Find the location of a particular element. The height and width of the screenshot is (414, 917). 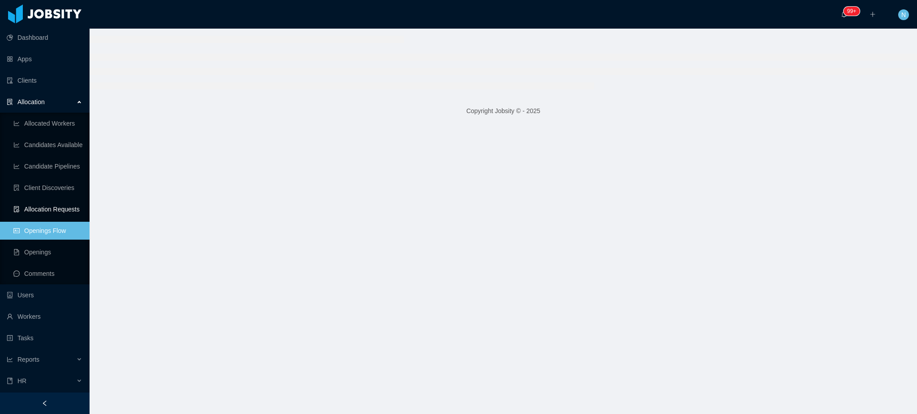

a: icon: idcardOpenings Flow is located at coordinates (48, 231).